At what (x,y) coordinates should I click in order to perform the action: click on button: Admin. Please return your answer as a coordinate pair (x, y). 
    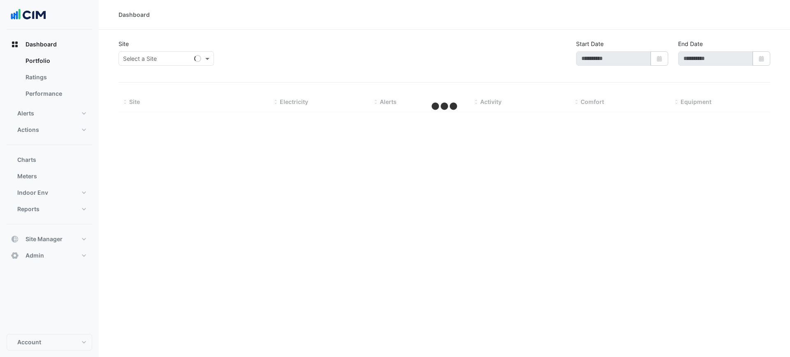
    Looking at the image, I should click on (49, 256).